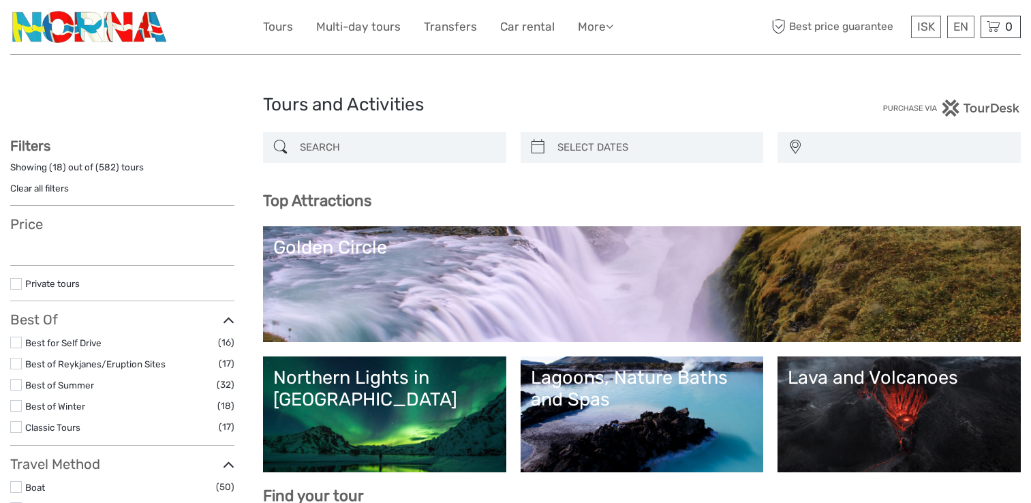  Describe the element at coordinates (225, 487) in the screenshot. I see `span: (50)` at that location.